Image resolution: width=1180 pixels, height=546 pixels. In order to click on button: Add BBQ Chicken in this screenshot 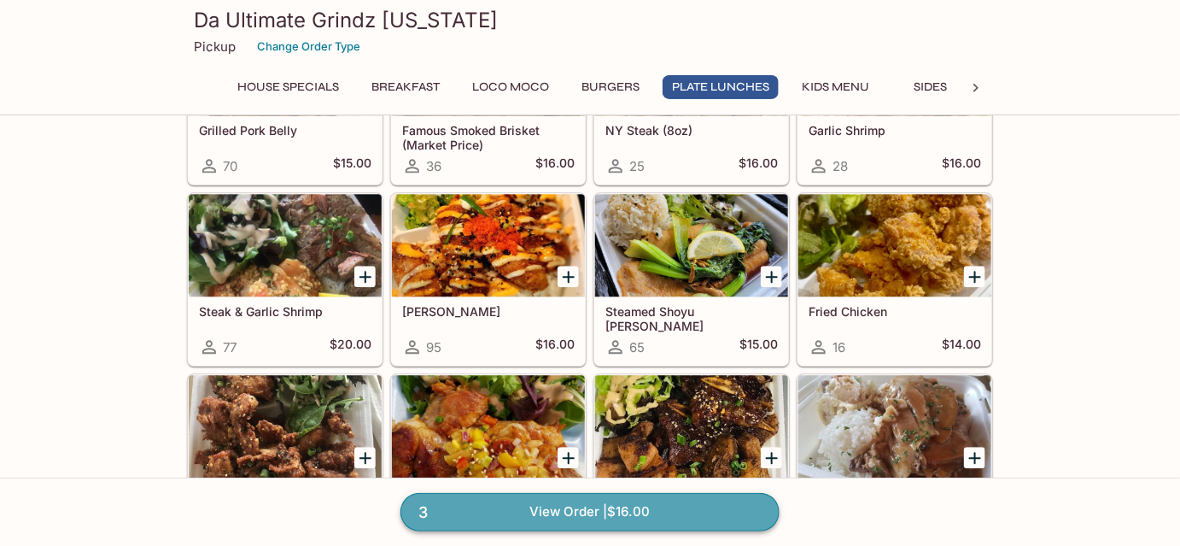, I will do `click(568, 457)`.